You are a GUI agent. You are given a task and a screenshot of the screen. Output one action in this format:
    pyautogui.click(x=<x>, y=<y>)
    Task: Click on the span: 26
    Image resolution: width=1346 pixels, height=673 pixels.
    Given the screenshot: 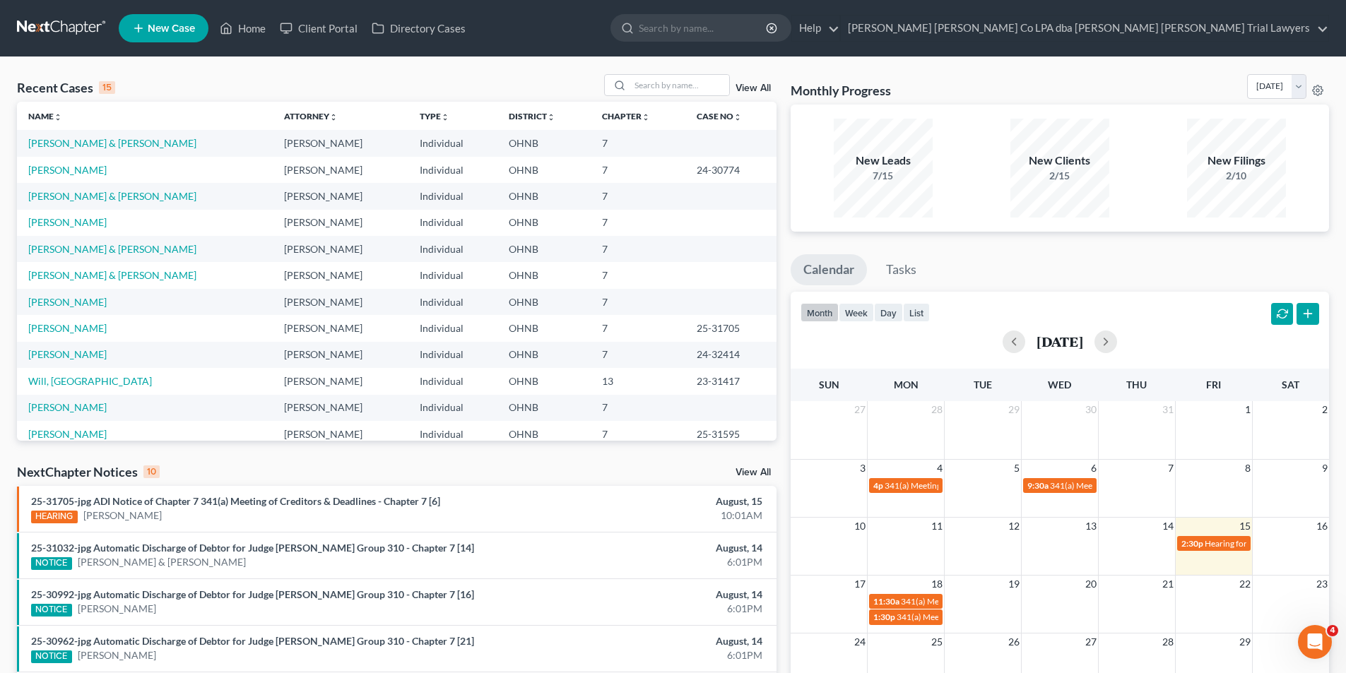 What is the action you would take?
    pyautogui.click(x=1014, y=642)
    